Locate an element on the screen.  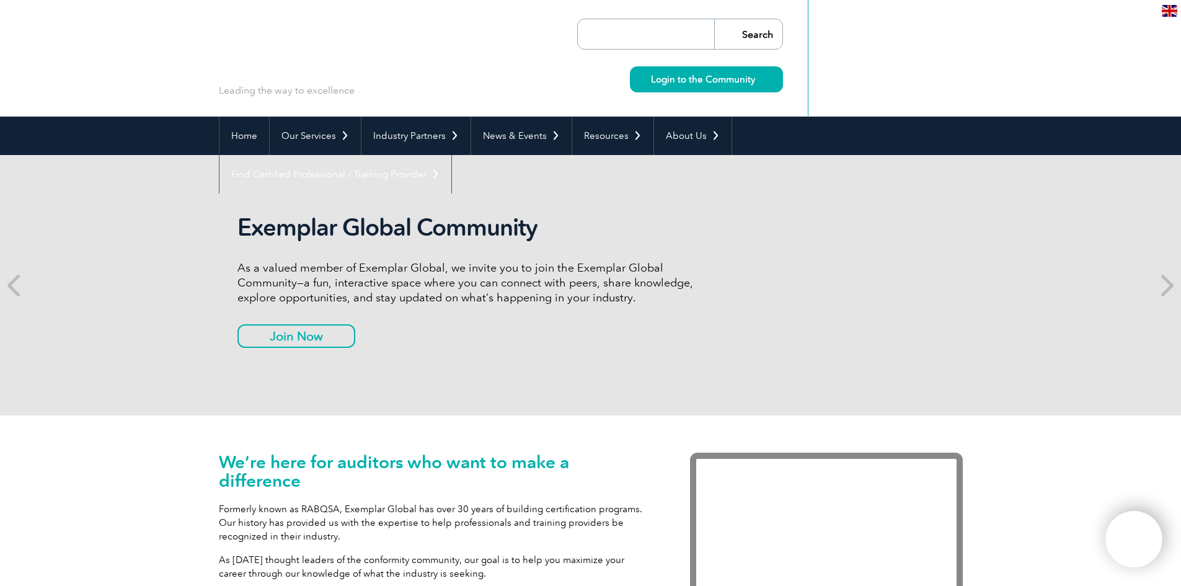
h2: Exemplar Global Community is located at coordinates (470, 228).